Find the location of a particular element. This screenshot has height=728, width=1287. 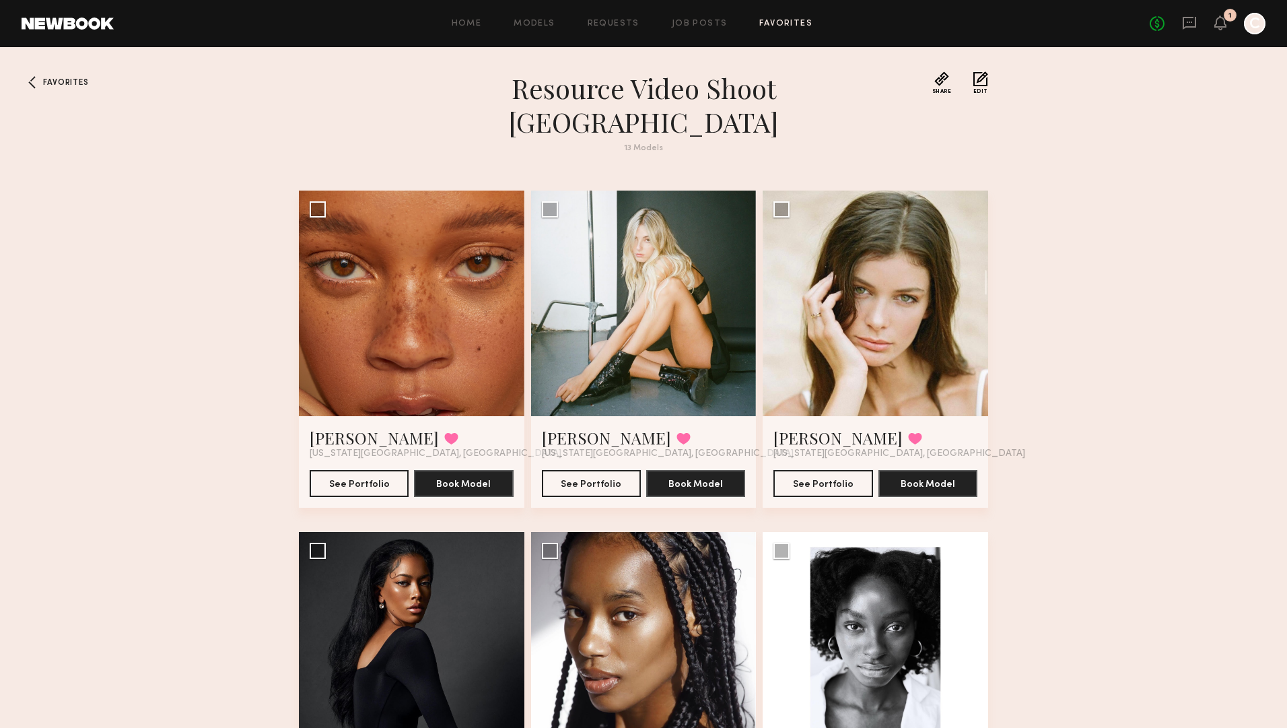

span: Edit is located at coordinates (981, 92).